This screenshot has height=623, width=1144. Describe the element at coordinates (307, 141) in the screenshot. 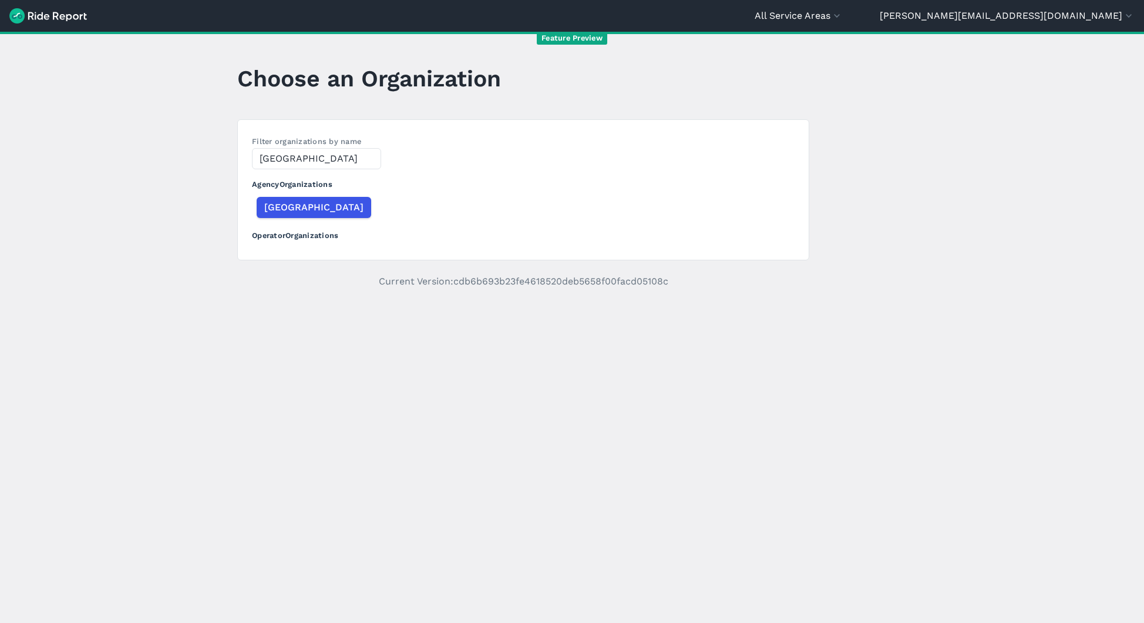

I see `label: Filter organizations by name` at that location.